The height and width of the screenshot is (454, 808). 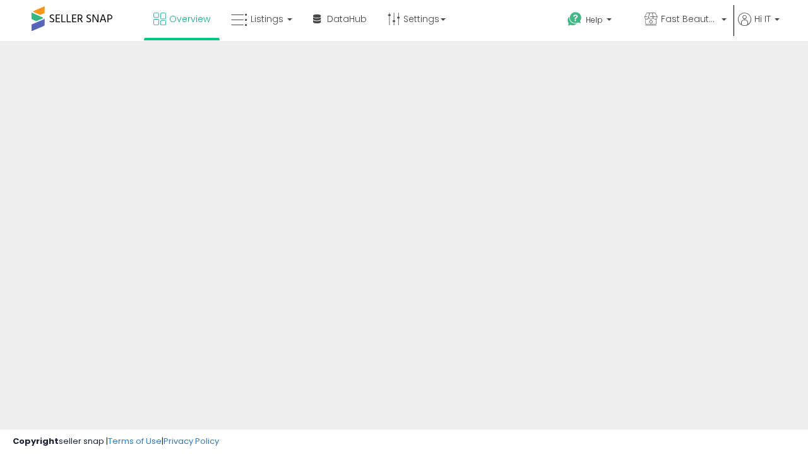 I want to click on a: Help, so click(x=595, y=21).